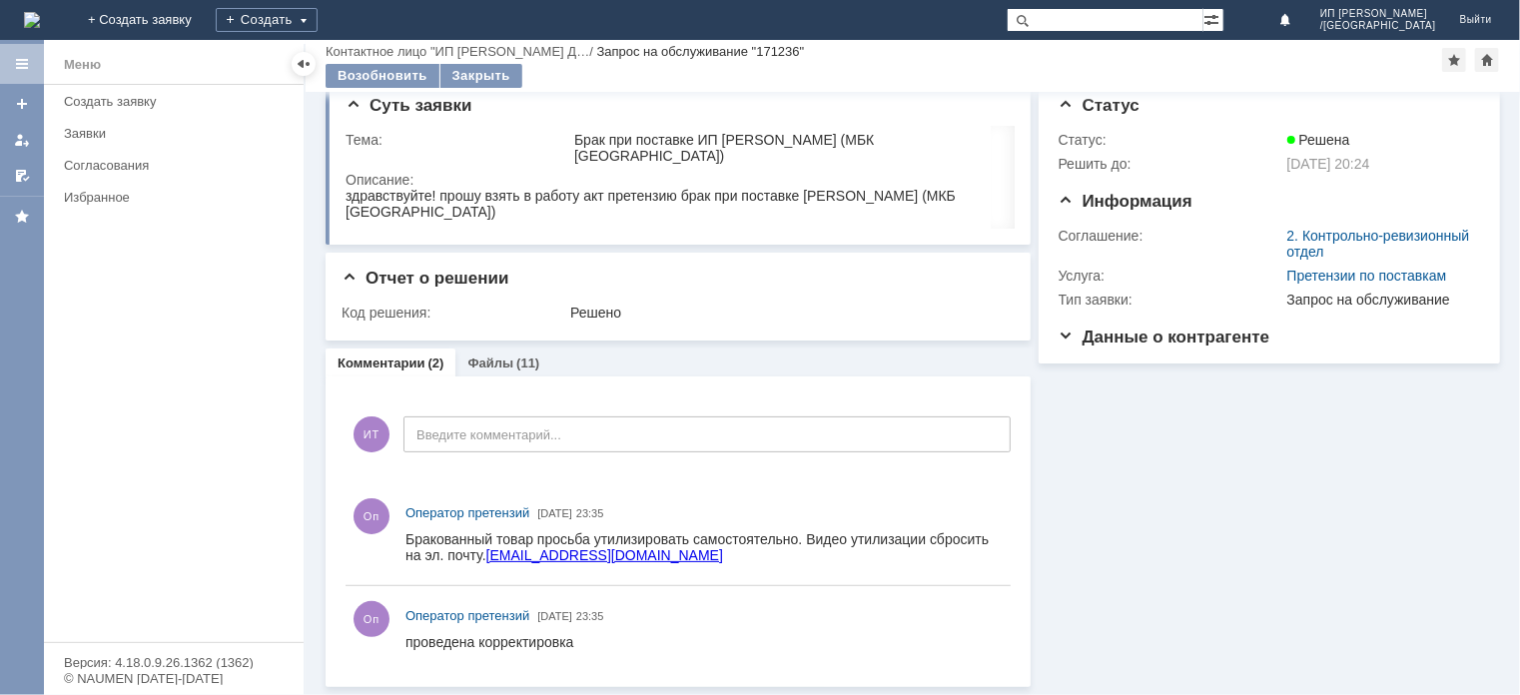 The image size is (1520, 695). What do you see at coordinates (32, 20) in the screenshot?
I see `a: Перейти на домашнюю страницу` at bounding box center [32, 20].